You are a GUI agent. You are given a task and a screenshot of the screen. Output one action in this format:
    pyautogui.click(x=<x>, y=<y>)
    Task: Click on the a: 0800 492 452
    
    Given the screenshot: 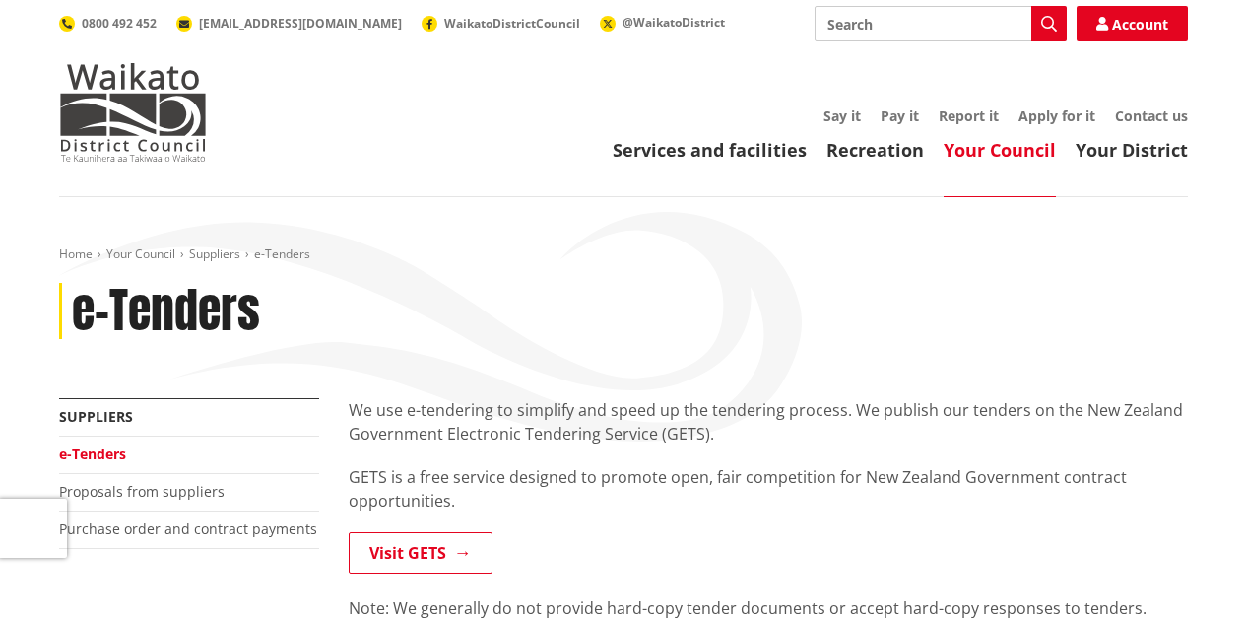 What is the action you would take?
    pyautogui.click(x=107, y=23)
    